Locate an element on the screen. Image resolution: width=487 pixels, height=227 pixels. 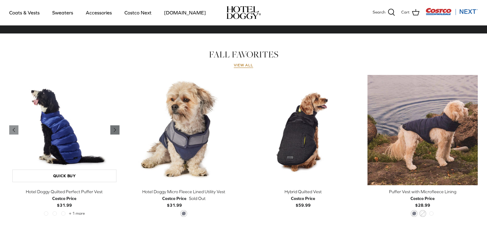
a: Puffer Vest with Microfleece Lining Costco Price$28.99 is located at coordinates (423, 199).